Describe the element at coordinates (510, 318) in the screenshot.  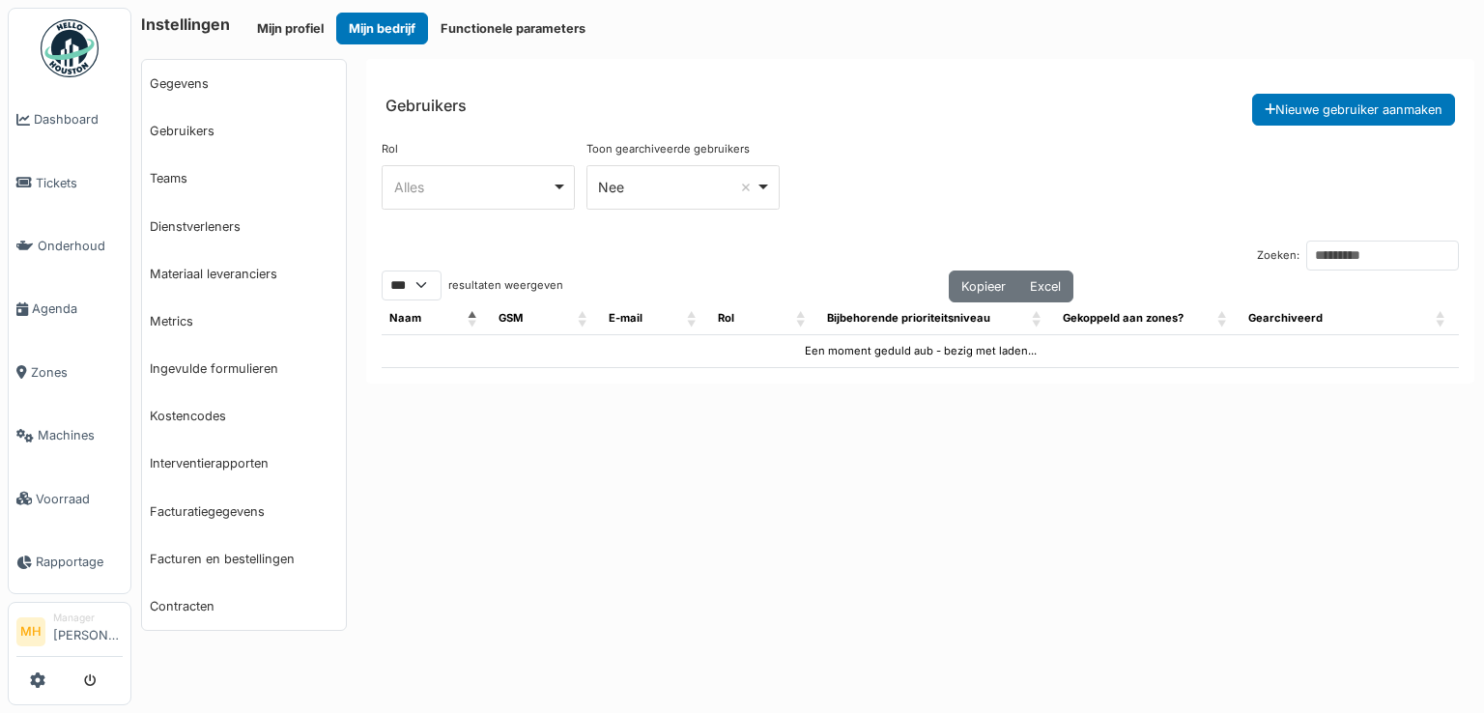
I see `span: GSM` at that location.